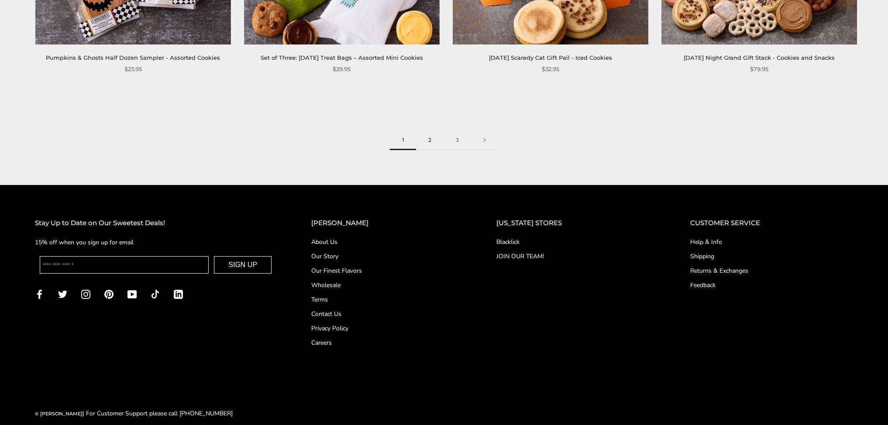  I want to click on span: $32.95, so click(551, 69).